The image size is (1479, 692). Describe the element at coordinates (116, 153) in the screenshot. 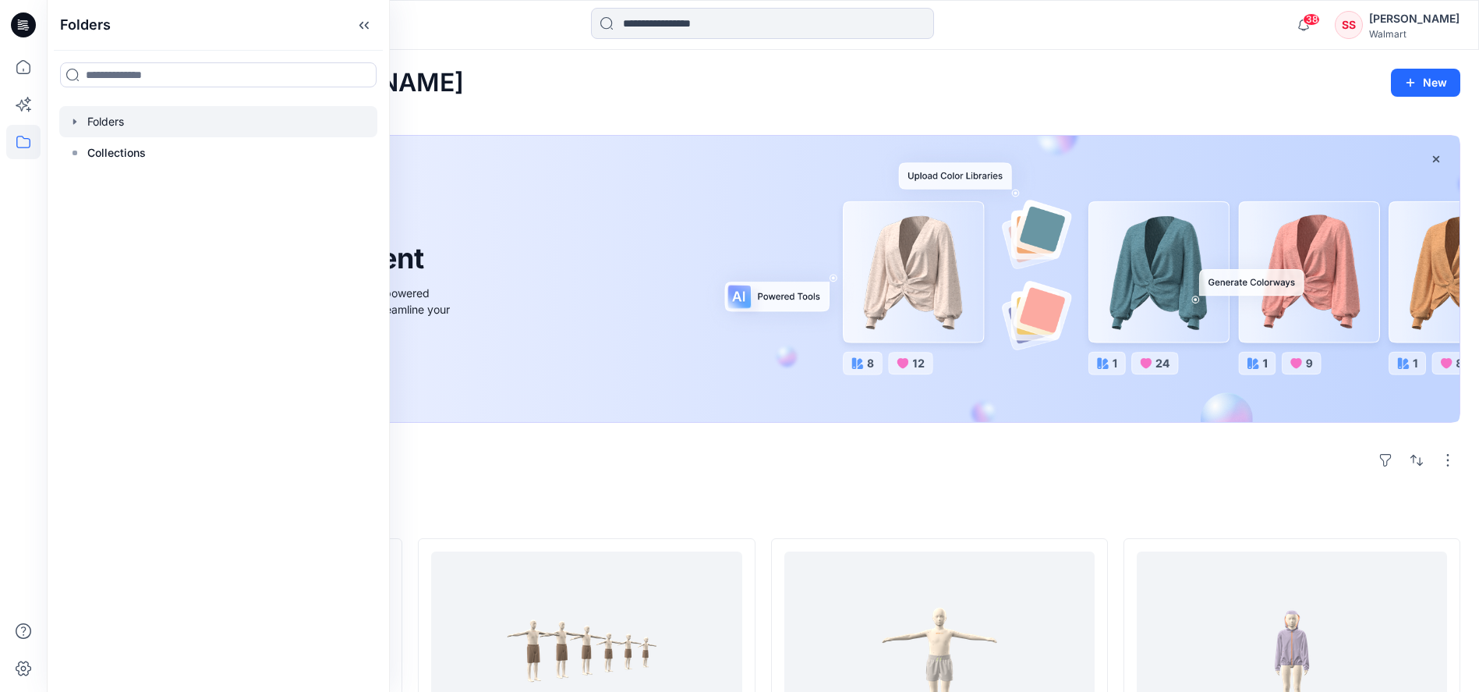

I see `p: Collections` at that location.